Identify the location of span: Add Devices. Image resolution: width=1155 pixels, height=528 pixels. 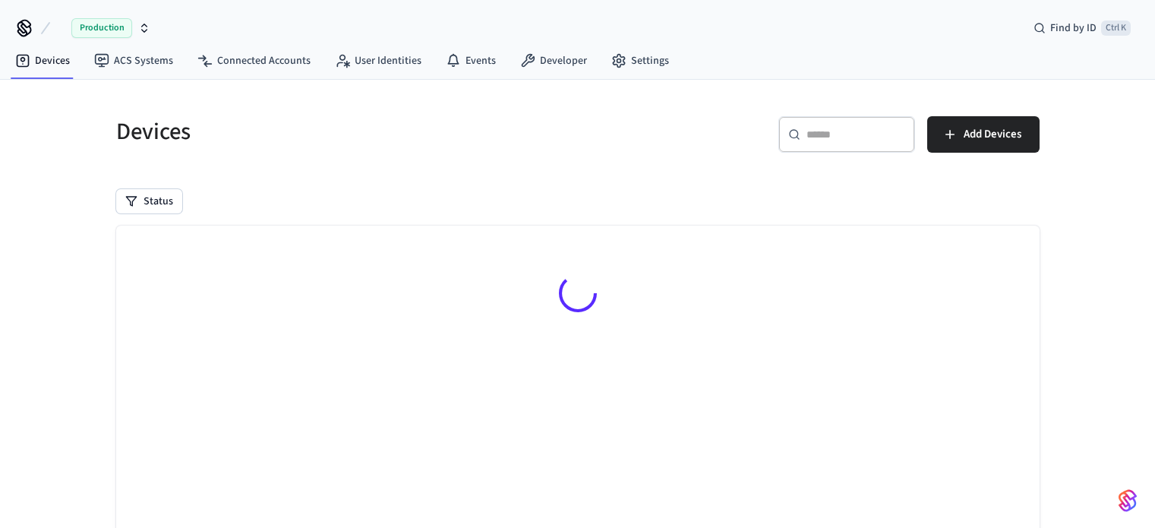
(992, 134).